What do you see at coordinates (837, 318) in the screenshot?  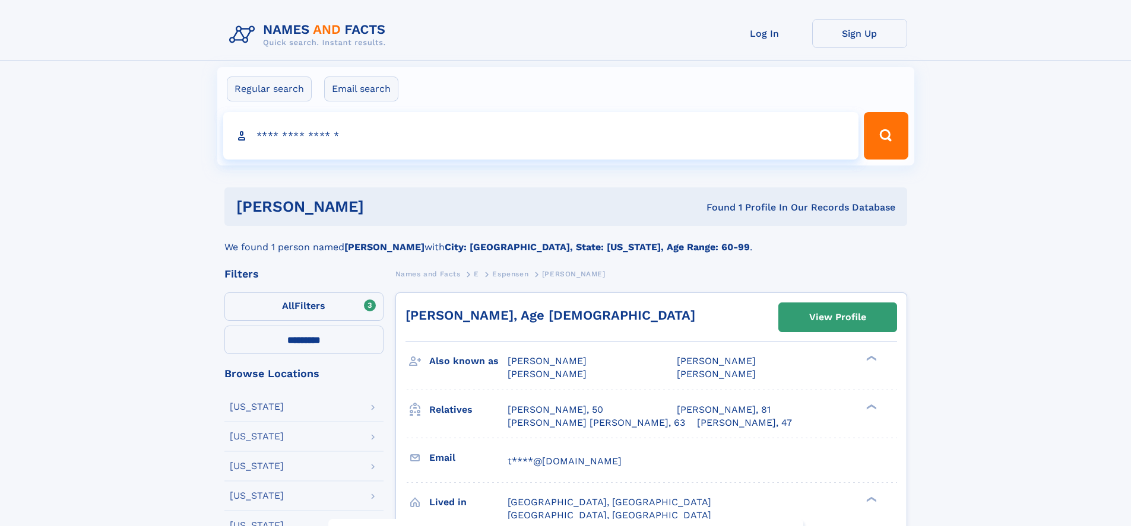 I see `div: View Profile` at bounding box center [837, 318].